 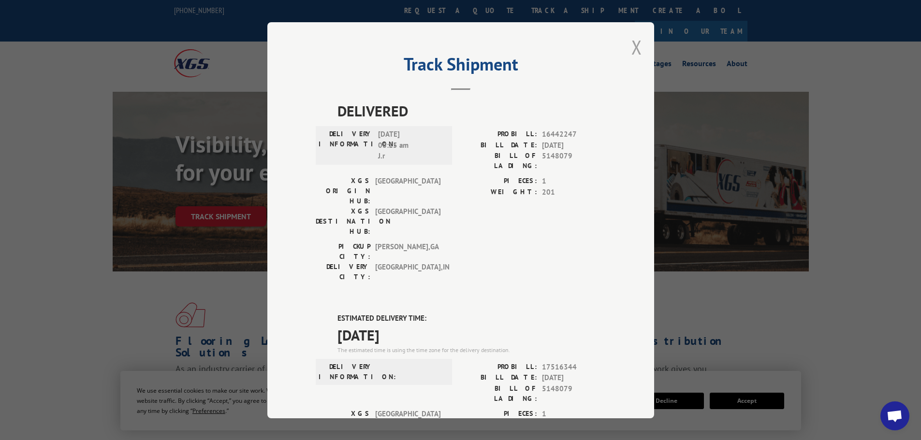 I want to click on span: 16442247, so click(x=574, y=134).